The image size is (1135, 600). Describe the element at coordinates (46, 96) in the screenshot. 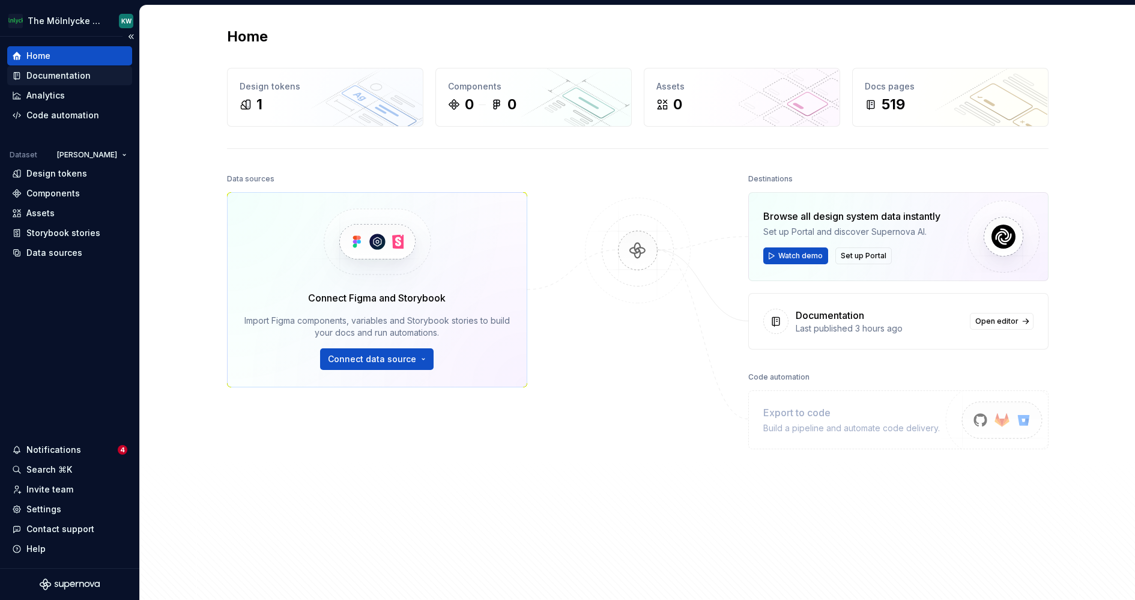

I see `div: Analytics` at that location.